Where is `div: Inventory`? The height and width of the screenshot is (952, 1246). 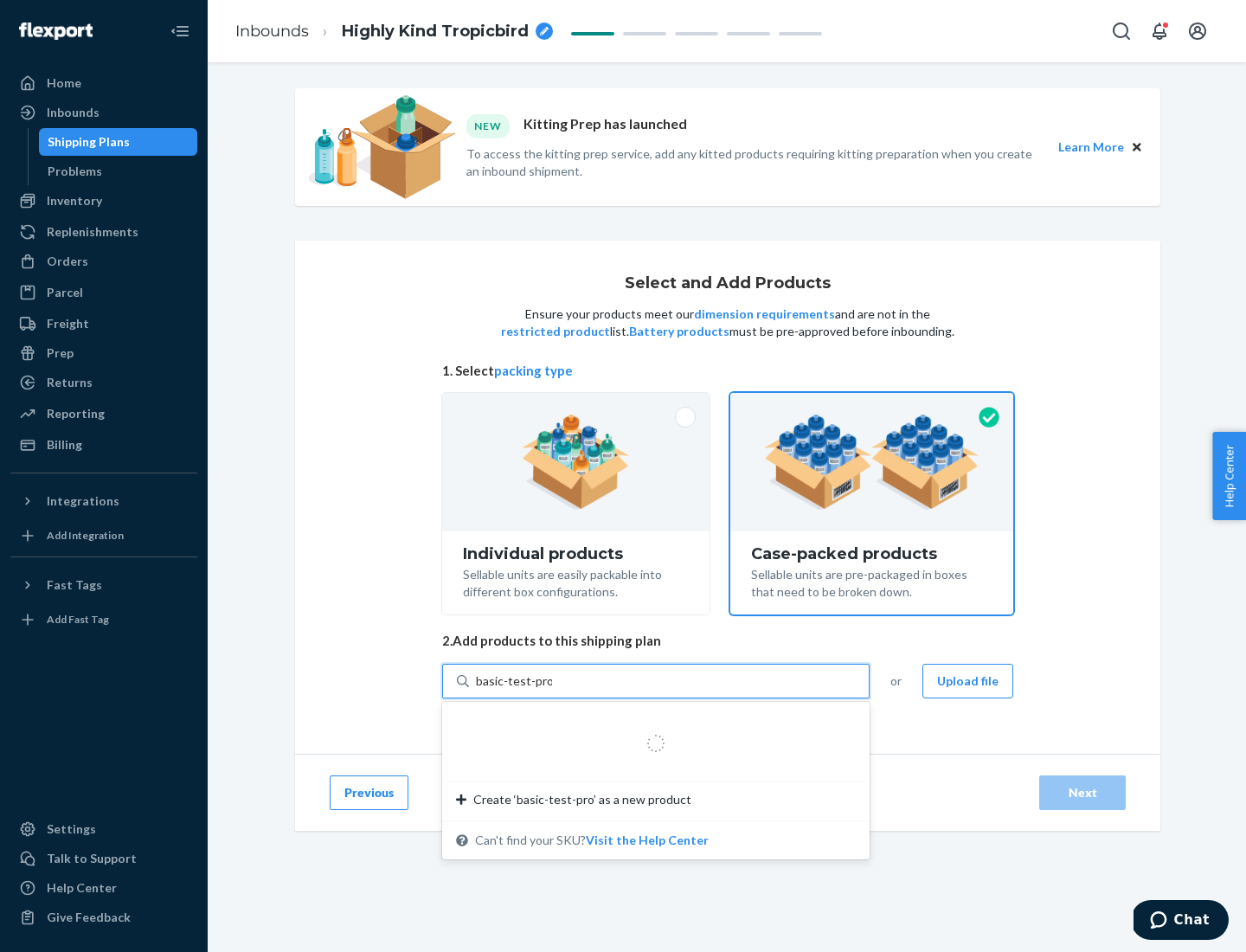 div: Inventory is located at coordinates (74, 201).